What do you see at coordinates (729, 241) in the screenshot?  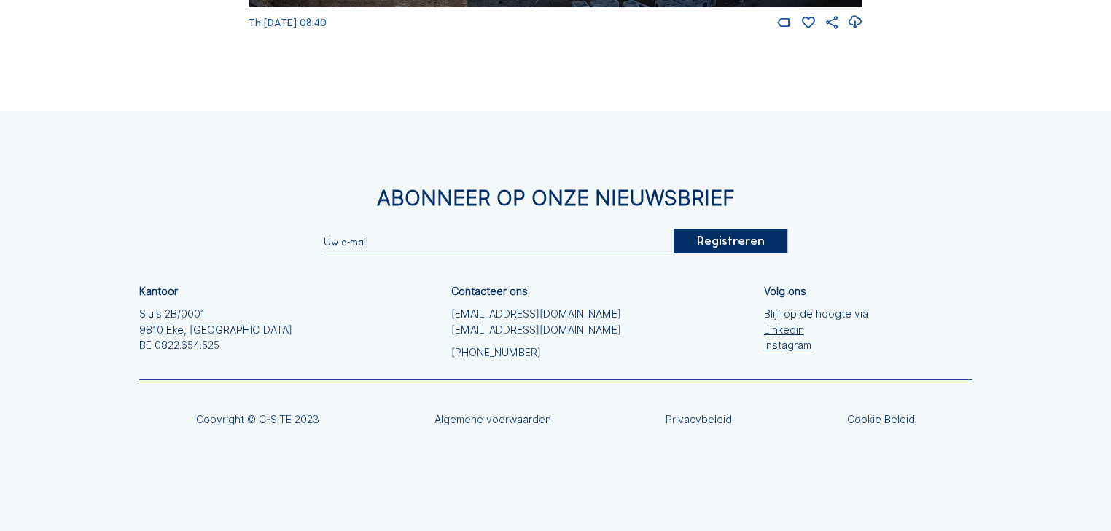 I see `div: Registreren` at bounding box center [729, 241].